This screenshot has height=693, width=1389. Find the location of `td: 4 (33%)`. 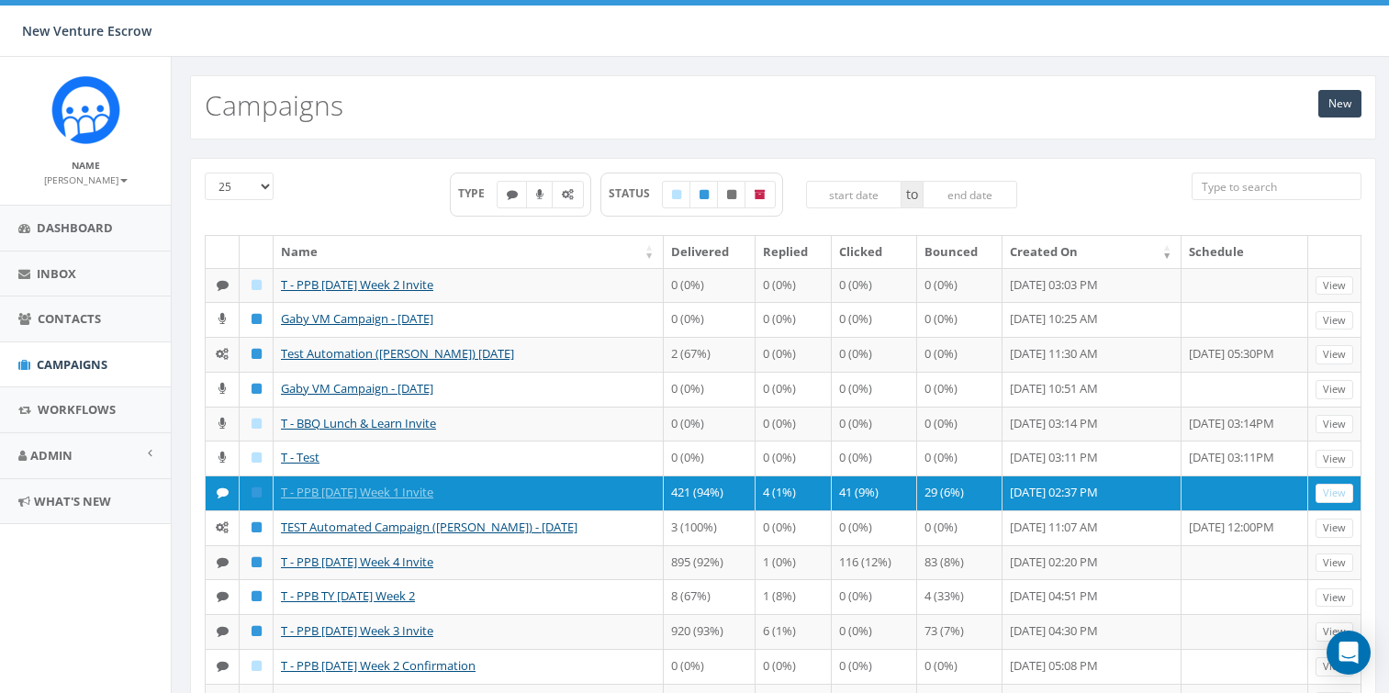

td: 4 (33%) is located at coordinates (960, 597).